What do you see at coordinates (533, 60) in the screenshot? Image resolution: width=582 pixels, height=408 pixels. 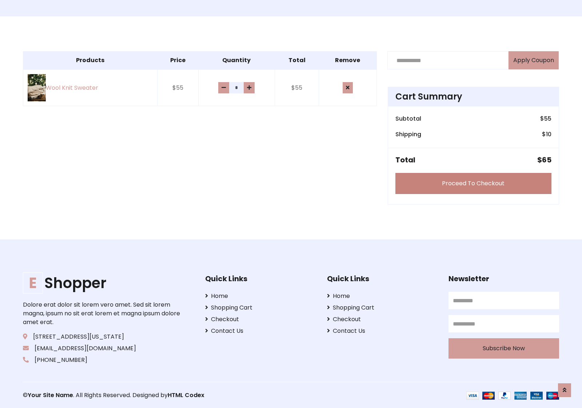 I see `button: Apply Coupon` at bounding box center [533, 60].